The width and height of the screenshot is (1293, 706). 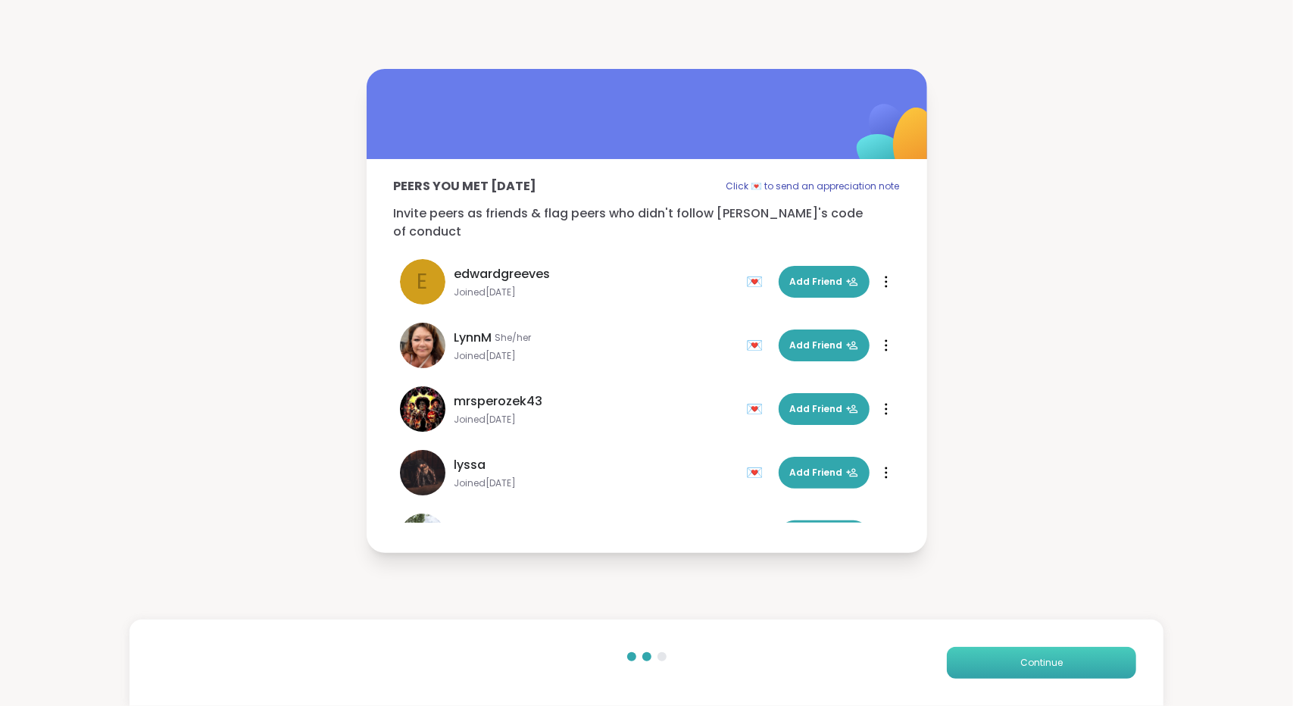 I want to click on span: Continue, so click(x=1041, y=663).